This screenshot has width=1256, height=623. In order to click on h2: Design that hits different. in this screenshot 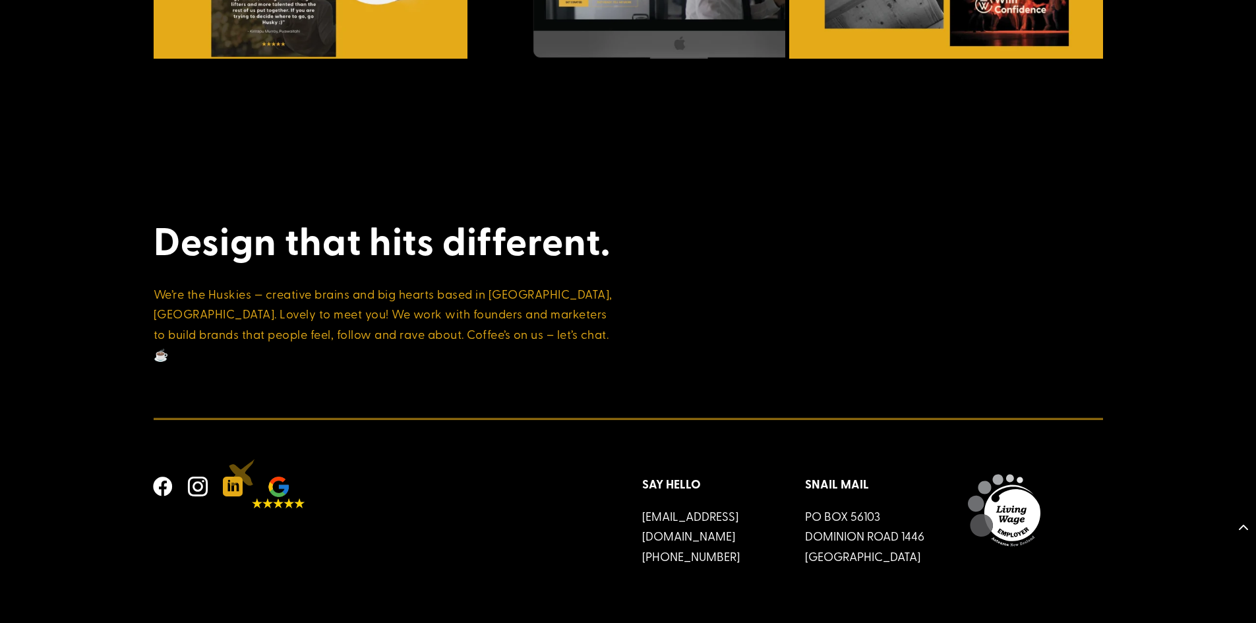, I will do `click(384, 244)`.